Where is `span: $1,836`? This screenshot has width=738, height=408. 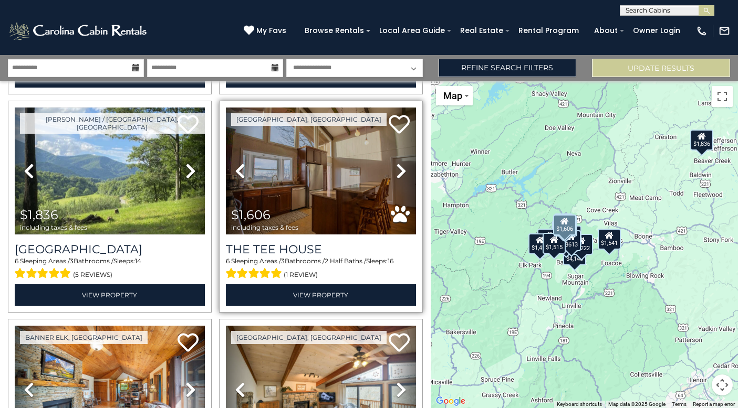
span: $1,836 is located at coordinates (39, 215).